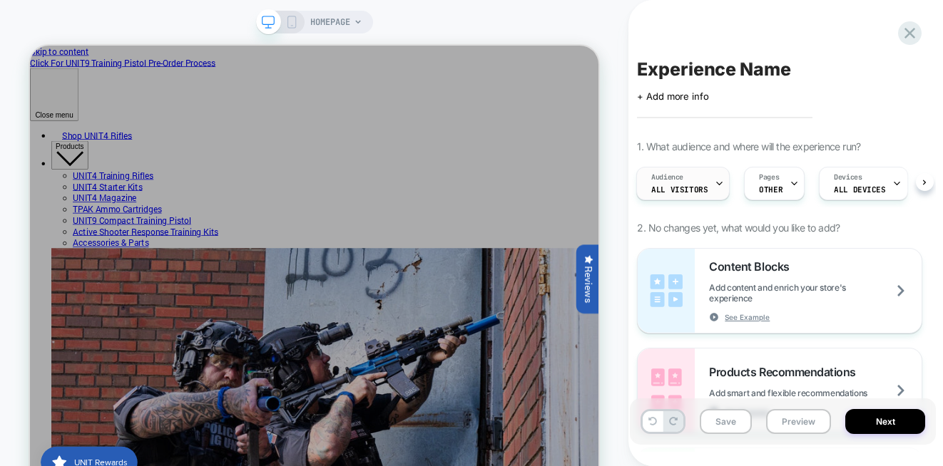 The height and width of the screenshot is (466, 943). I want to click on span: Devices, so click(847, 178).